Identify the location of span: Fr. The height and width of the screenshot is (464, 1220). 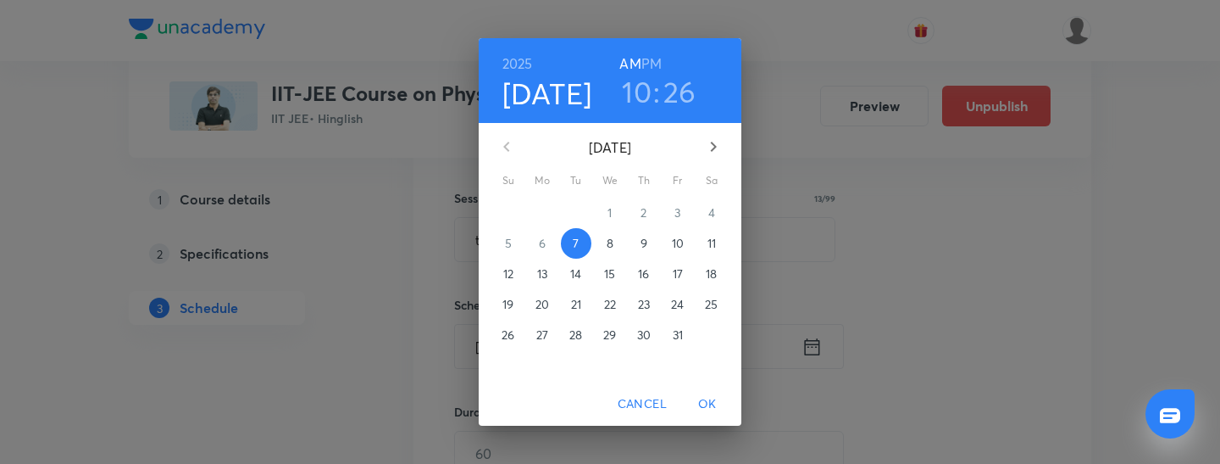
(678, 180).